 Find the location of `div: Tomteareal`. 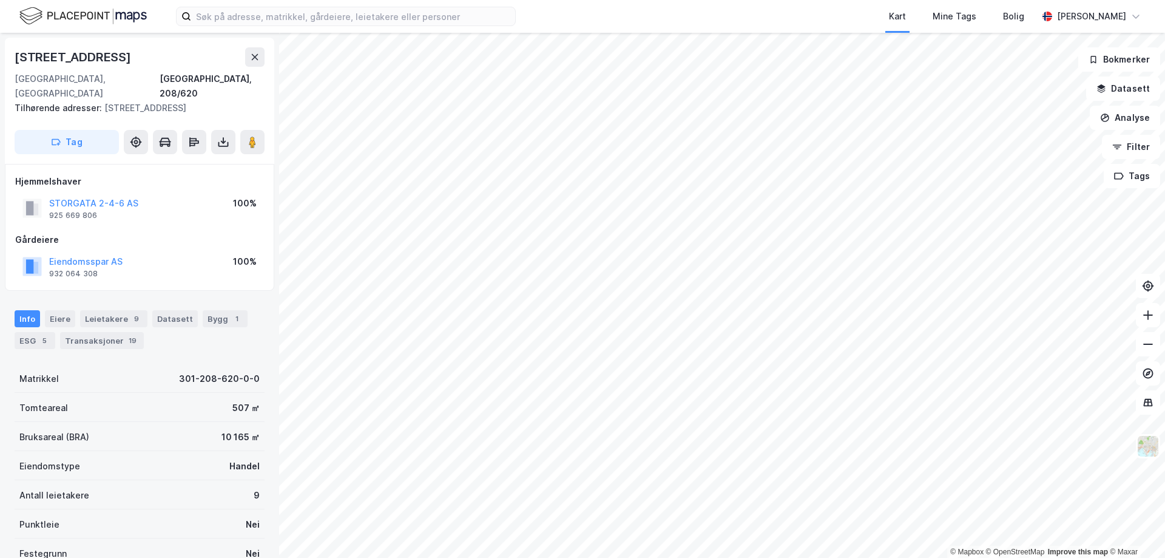

div: Tomteareal is located at coordinates (44, 408).